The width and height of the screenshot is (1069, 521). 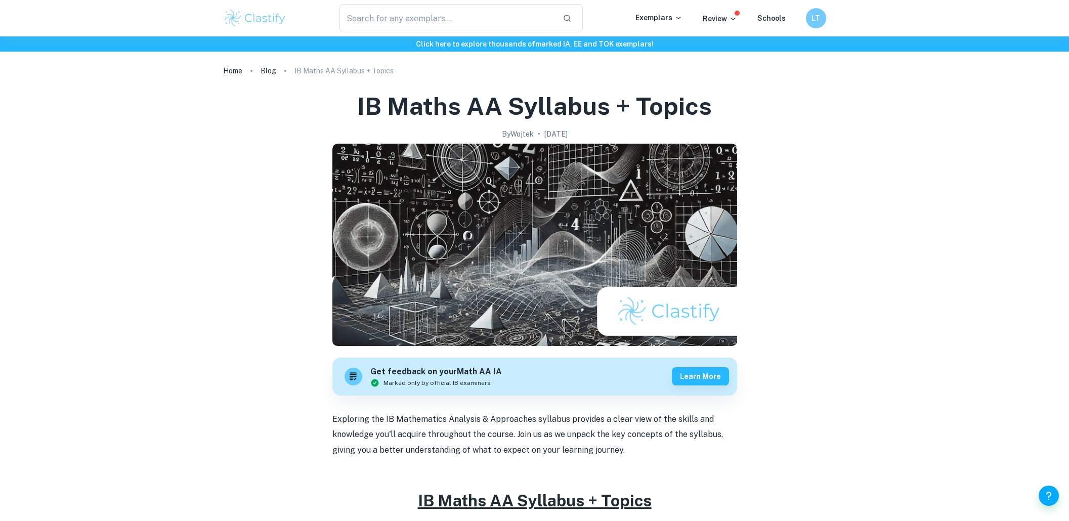 What do you see at coordinates (436, 372) in the screenshot?
I see `h6: Get feedback on your Math AA IA` at bounding box center [436, 372].